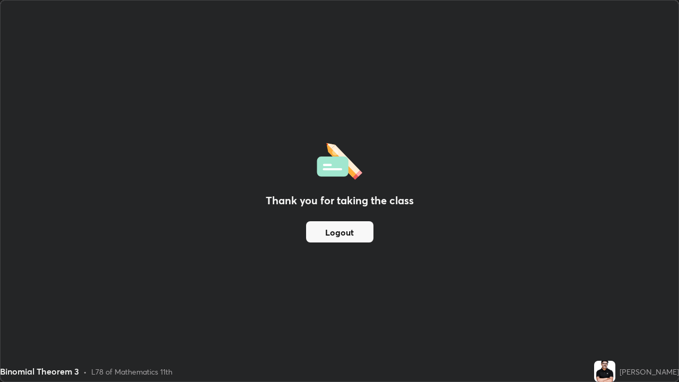 The image size is (679, 382). What do you see at coordinates (605, 371) in the screenshot?
I see `img: 83de30cf319e457290fb9ba58134f690.jpg` at bounding box center [605, 371].